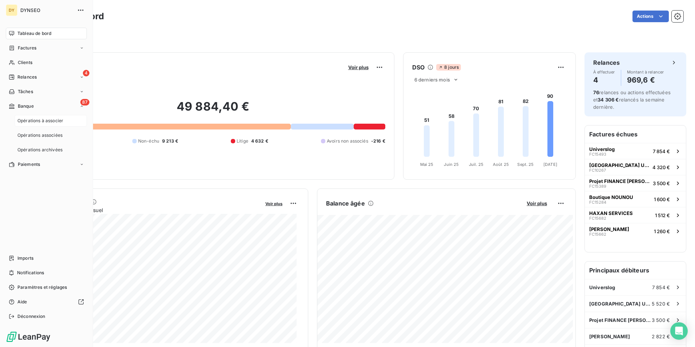  I want to click on div: DY, so click(12, 10).